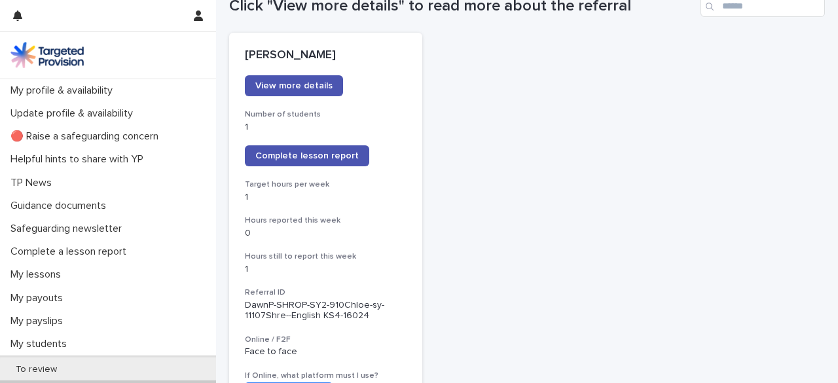 The width and height of the screenshot is (838, 383). What do you see at coordinates (79, 159) in the screenshot?
I see `p: Helpful hints to share with YP` at bounding box center [79, 159].